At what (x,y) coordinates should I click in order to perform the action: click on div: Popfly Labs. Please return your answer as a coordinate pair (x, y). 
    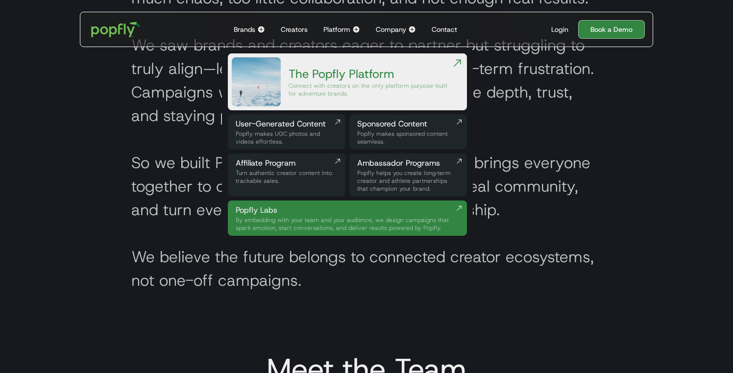
    Looking at the image, I should click on (343, 210).